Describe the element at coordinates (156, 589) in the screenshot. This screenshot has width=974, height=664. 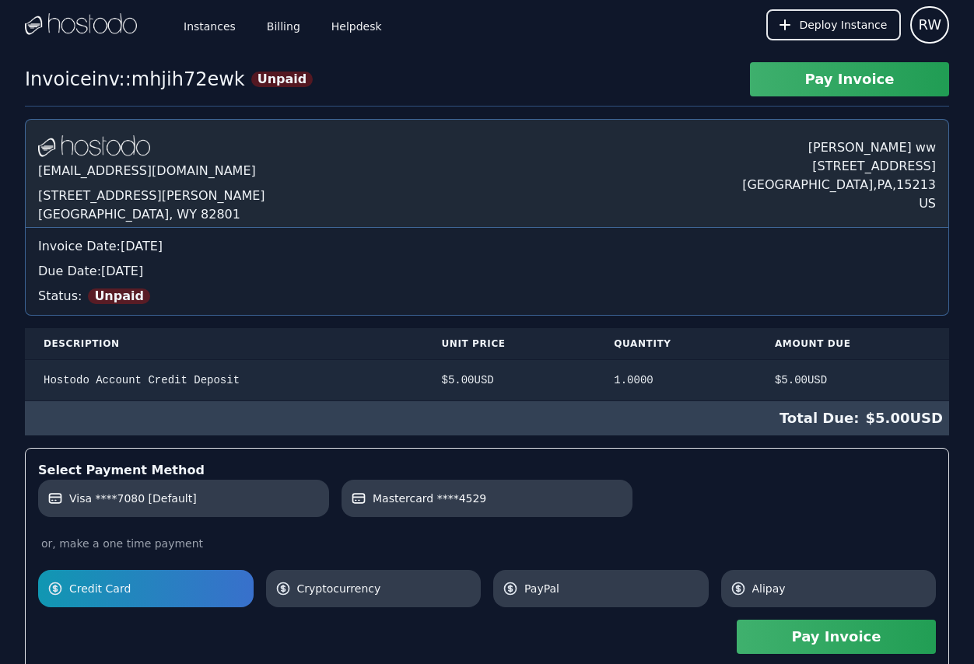
I see `span: Credit Card` at that location.